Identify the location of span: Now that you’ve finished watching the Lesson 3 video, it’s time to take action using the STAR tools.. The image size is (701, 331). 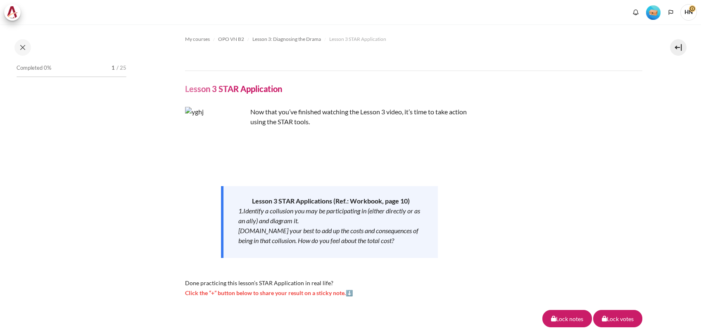
(359, 116).